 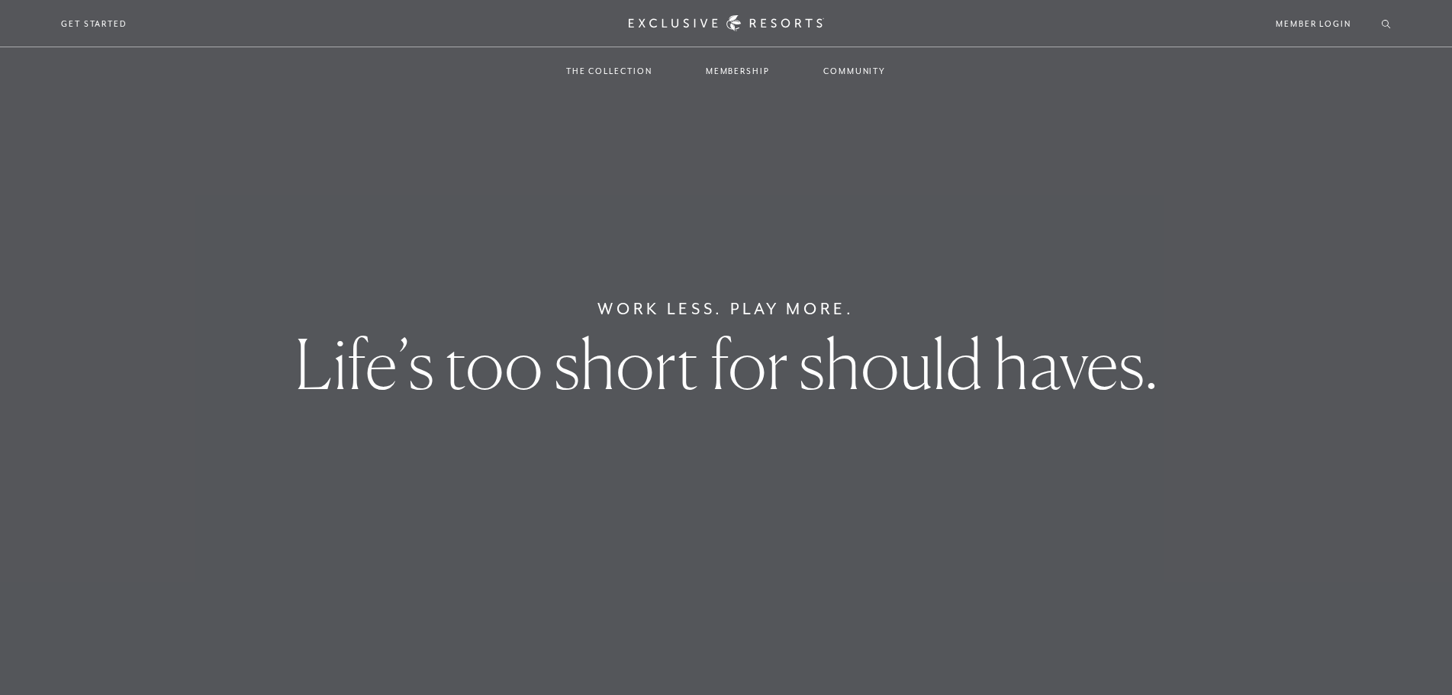 What do you see at coordinates (727, 364) in the screenshot?
I see `h1: Life’s too short for should haves.` at bounding box center [727, 364].